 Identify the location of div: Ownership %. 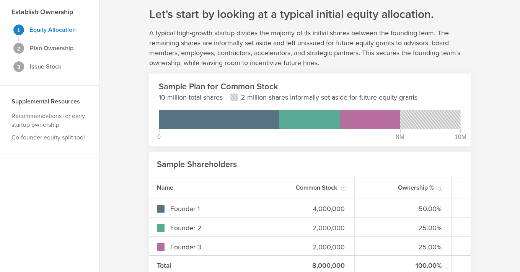
(403, 187).